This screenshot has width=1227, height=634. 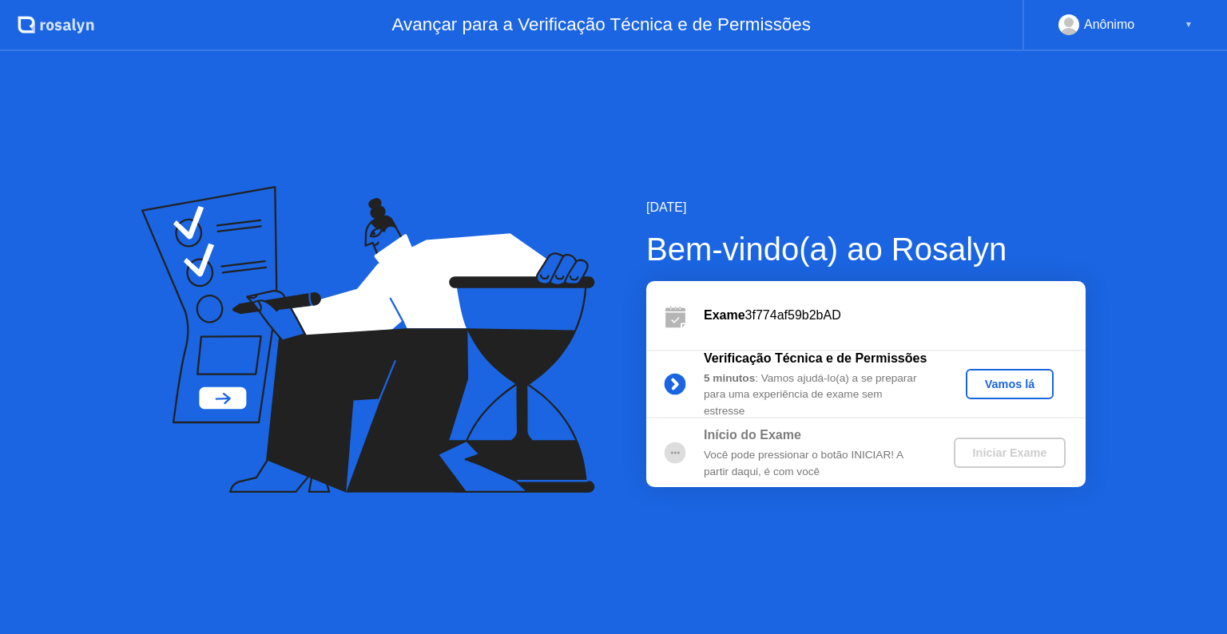 I want to click on button: Vamos lá, so click(x=1010, y=384).